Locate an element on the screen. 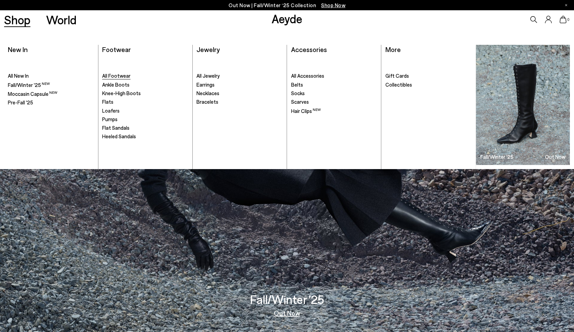  span: Fall/Winter '25 is located at coordinates (29, 85).